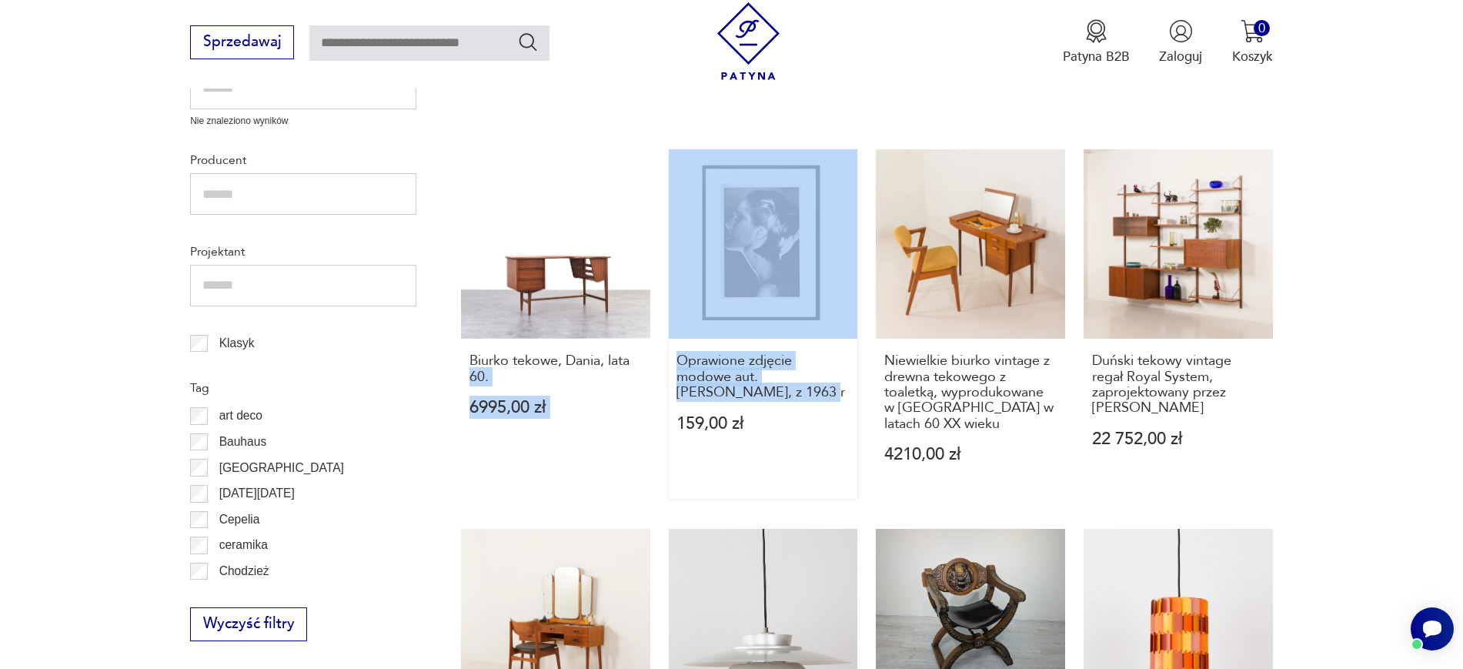  Describe the element at coordinates (242, 43) in the screenshot. I see `a: Sprzedawaj` at that location.